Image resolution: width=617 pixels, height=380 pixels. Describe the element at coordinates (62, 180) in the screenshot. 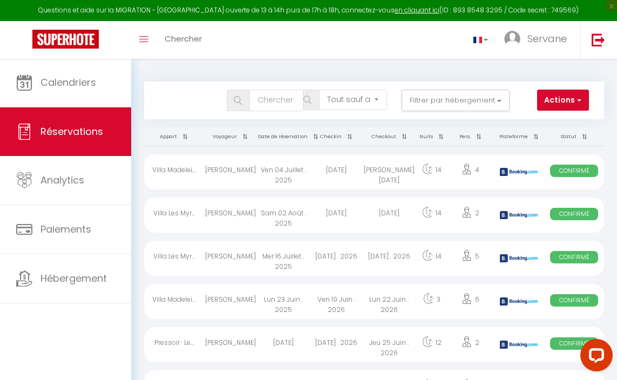

I see `span: Analytics` at that location.